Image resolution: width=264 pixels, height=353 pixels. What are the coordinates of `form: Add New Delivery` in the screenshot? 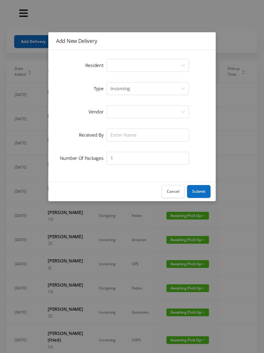 It's located at (132, 112).